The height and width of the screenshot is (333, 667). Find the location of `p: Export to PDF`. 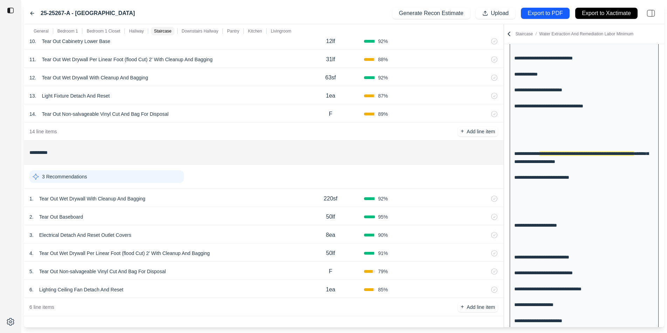

p: Export to PDF is located at coordinates (545, 13).